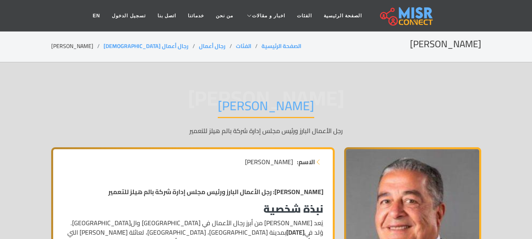 This screenshot has width=532, height=239. Describe the element at coordinates (224, 16) in the screenshot. I see `a: من نحن` at that location.